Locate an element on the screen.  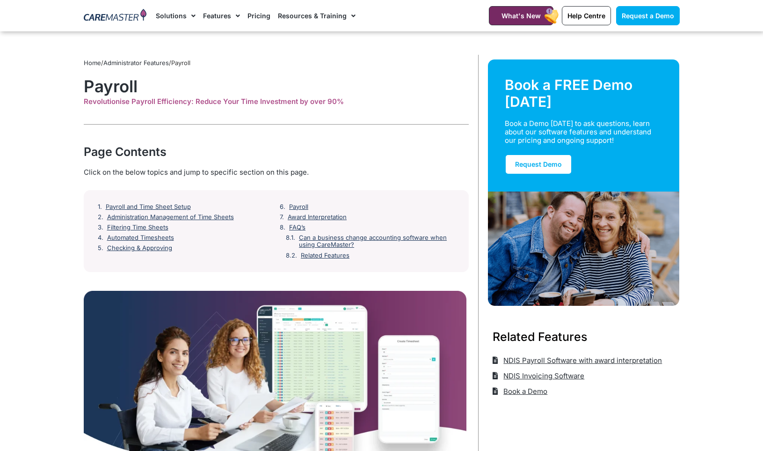
a: Book a Demo is located at coordinates (521, 391).